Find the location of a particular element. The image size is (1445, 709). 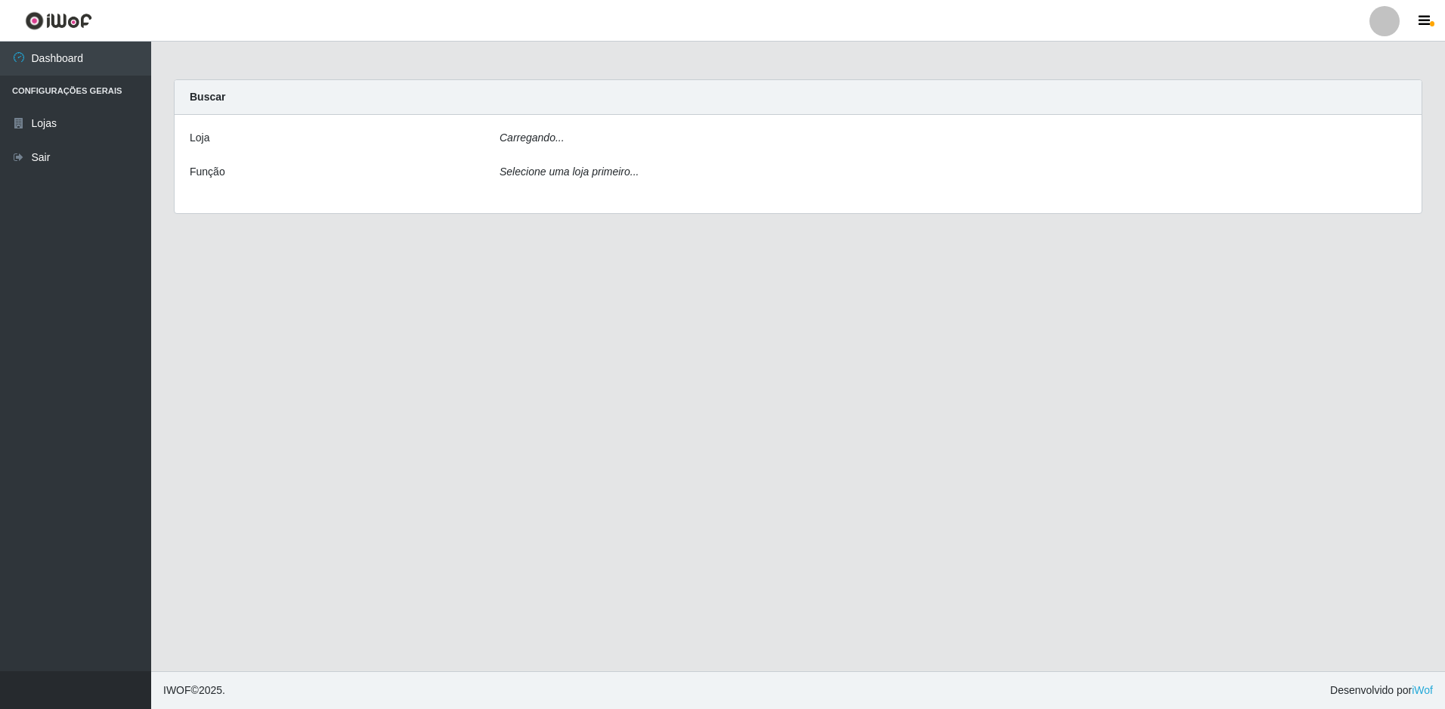

label: Loja is located at coordinates (199, 138).